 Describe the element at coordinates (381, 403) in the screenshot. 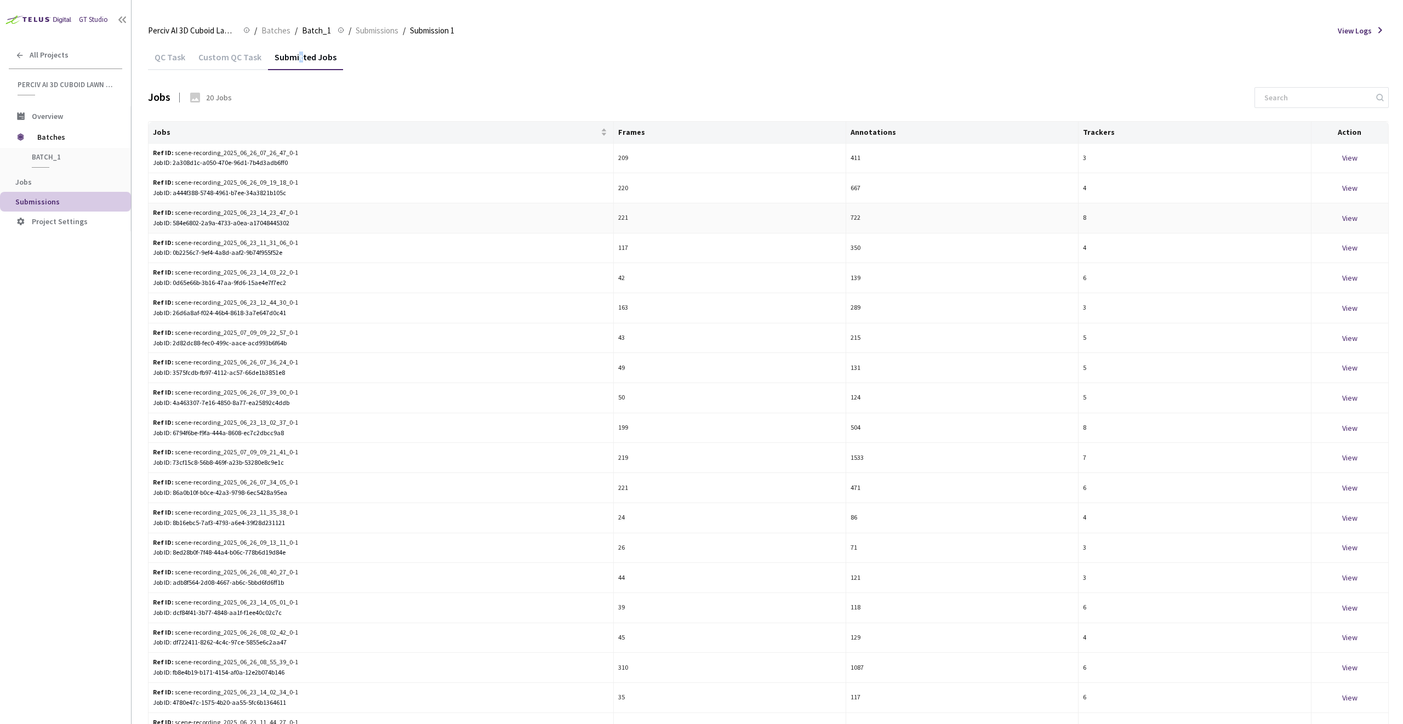

I see `div: Job ID: 4a463307-7e16-4850-8a77-ea25892c4ddb` at that location.